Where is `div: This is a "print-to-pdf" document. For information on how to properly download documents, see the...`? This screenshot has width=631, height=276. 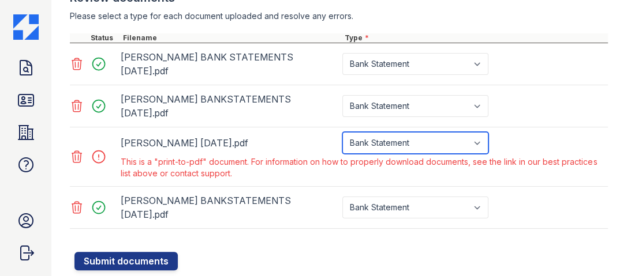
div: This is a "print-to-pdf" document. For information on how to properly download documents, see the... is located at coordinates (363, 168).